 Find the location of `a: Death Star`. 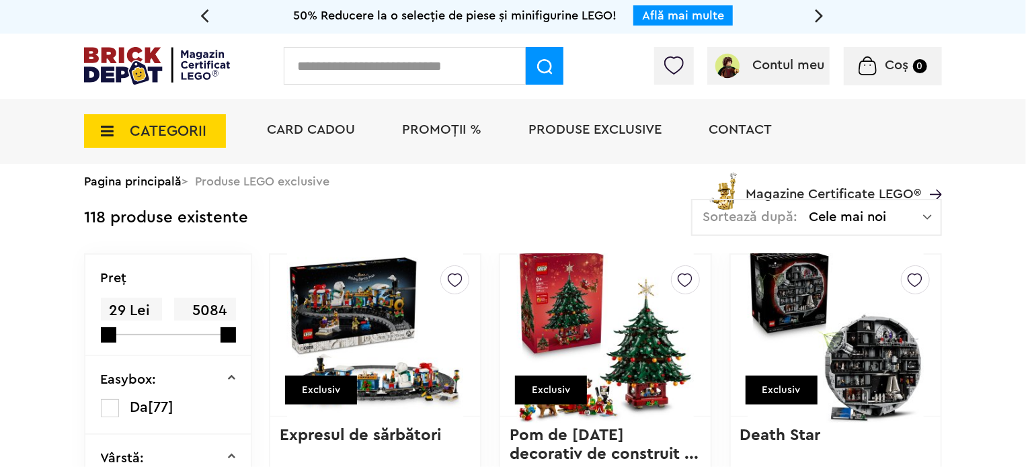

a: Death Star is located at coordinates (781, 436).